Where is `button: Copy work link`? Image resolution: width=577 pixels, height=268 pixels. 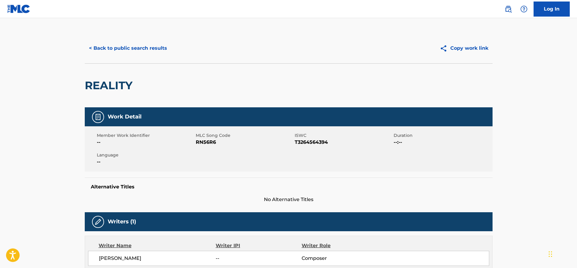 button: Copy work link is located at coordinates (464, 48).